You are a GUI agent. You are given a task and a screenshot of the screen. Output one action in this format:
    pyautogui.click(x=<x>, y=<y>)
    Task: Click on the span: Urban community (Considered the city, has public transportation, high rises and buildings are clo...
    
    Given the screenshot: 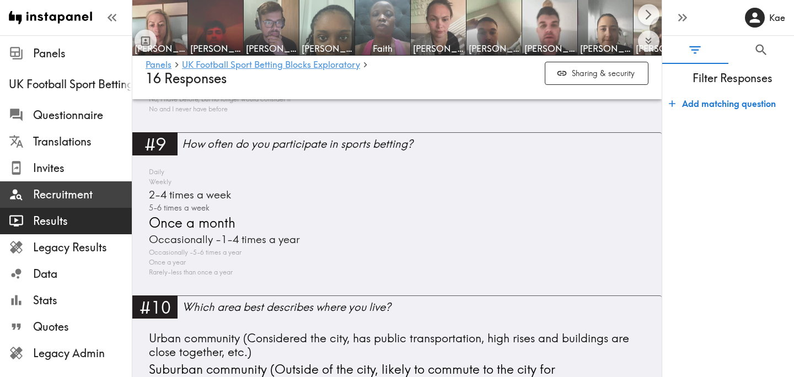 What is the action you would take?
    pyautogui.click(x=395, y=345)
    